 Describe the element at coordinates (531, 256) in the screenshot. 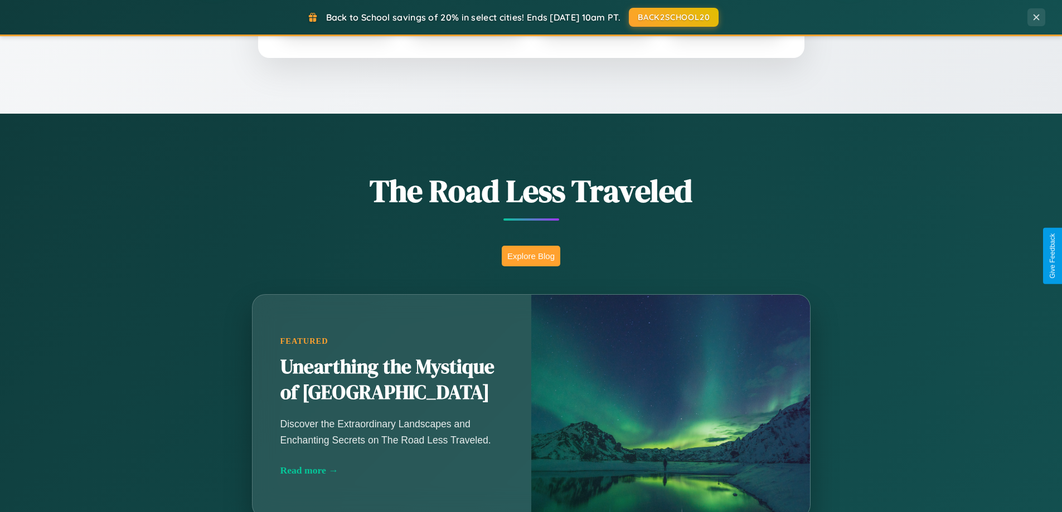

I see `button: Explore Blog` at that location.